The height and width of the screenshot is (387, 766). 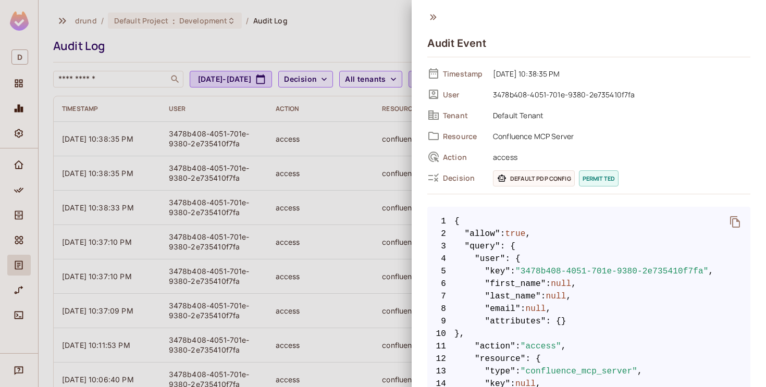 I want to click on span: 11, so click(x=441, y=346).